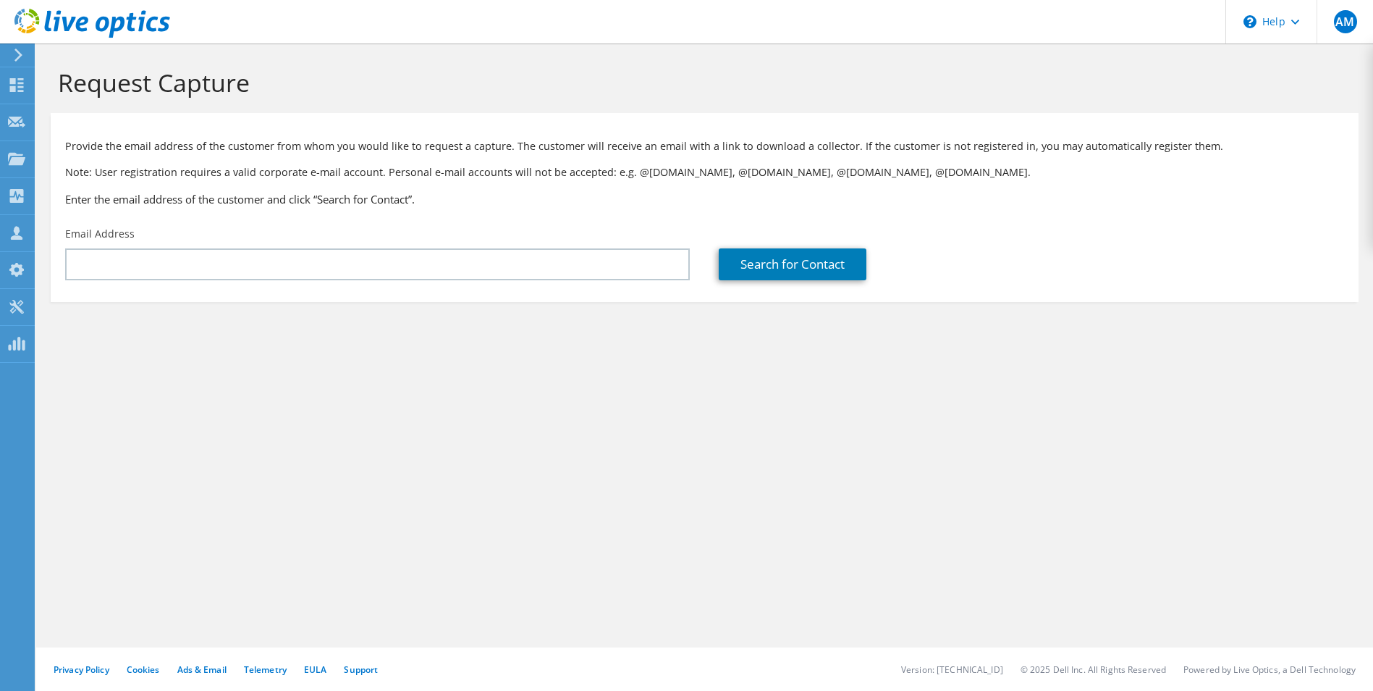 The width and height of the screenshot is (1373, 691). What do you see at coordinates (81, 669) in the screenshot?
I see `a: Privacy Policy` at bounding box center [81, 669].